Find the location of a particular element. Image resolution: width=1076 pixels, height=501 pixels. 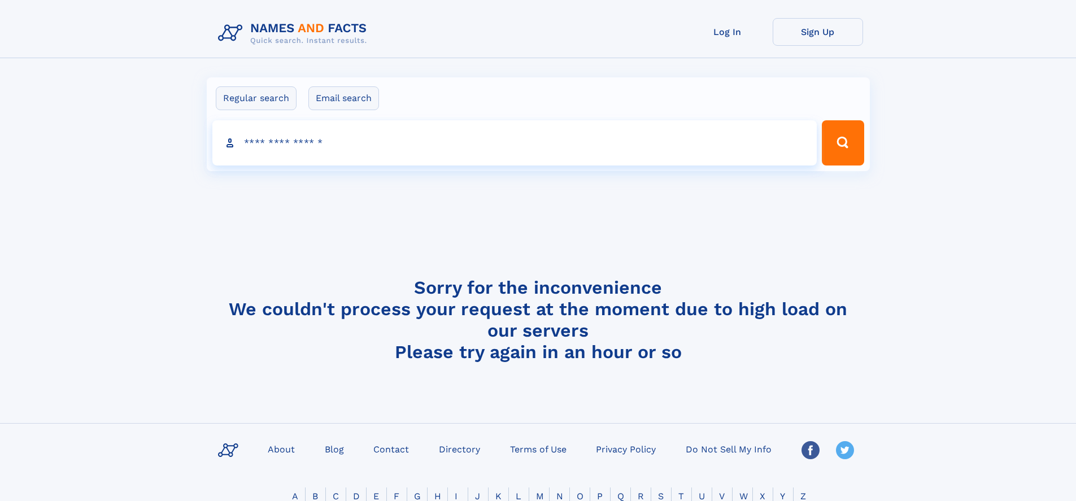

a: About is located at coordinates (281, 448).